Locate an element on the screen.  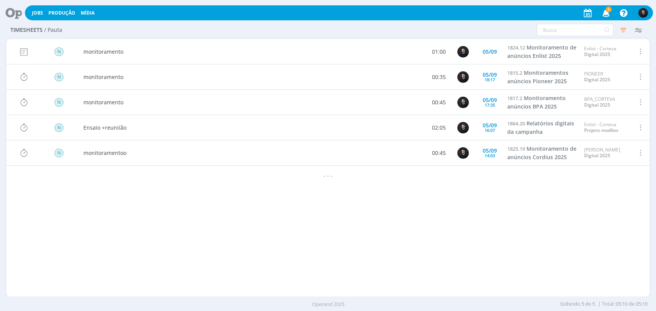
a: Jobs is located at coordinates (37, 13).